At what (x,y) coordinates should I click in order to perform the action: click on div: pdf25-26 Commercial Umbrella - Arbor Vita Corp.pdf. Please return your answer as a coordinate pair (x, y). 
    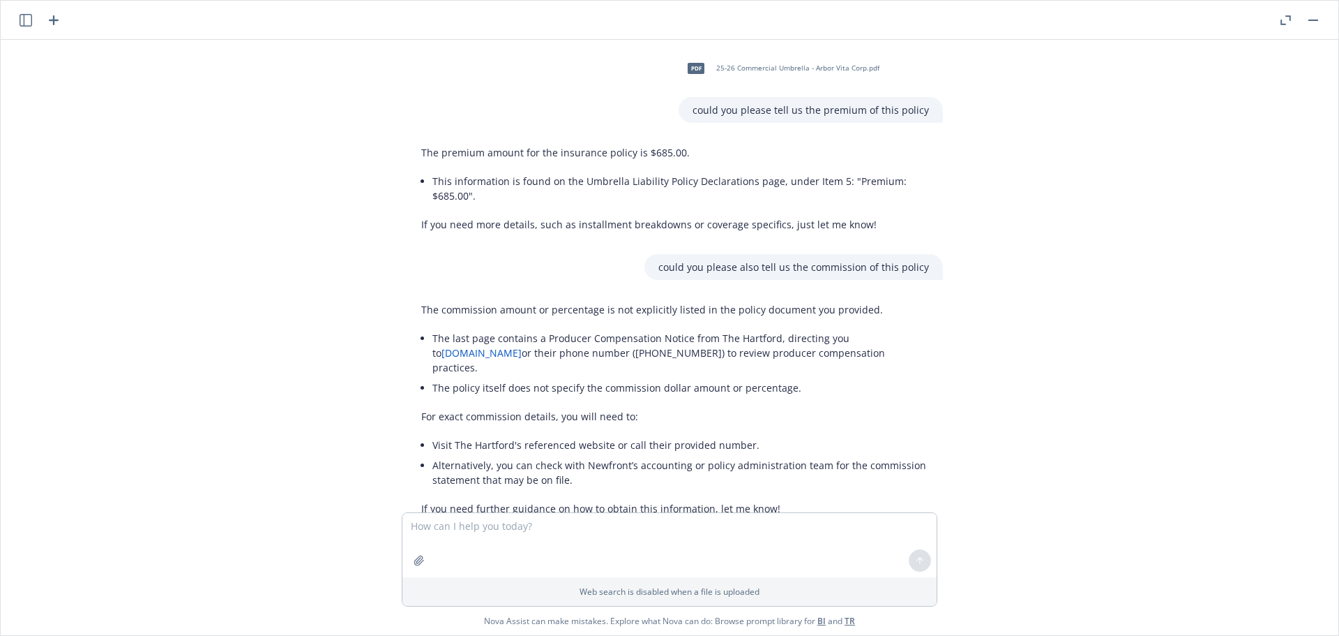
    Looking at the image, I should click on (781, 68).